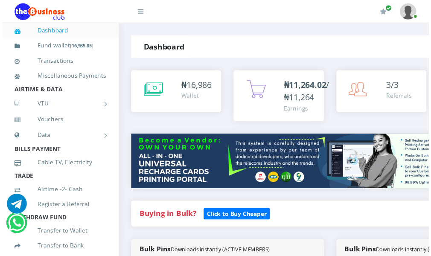 The width and height of the screenshot is (431, 256). Describe the element at coordinates (240, 218) in the screenshot. I see `a: Click to Buy Cheaper` at that location.